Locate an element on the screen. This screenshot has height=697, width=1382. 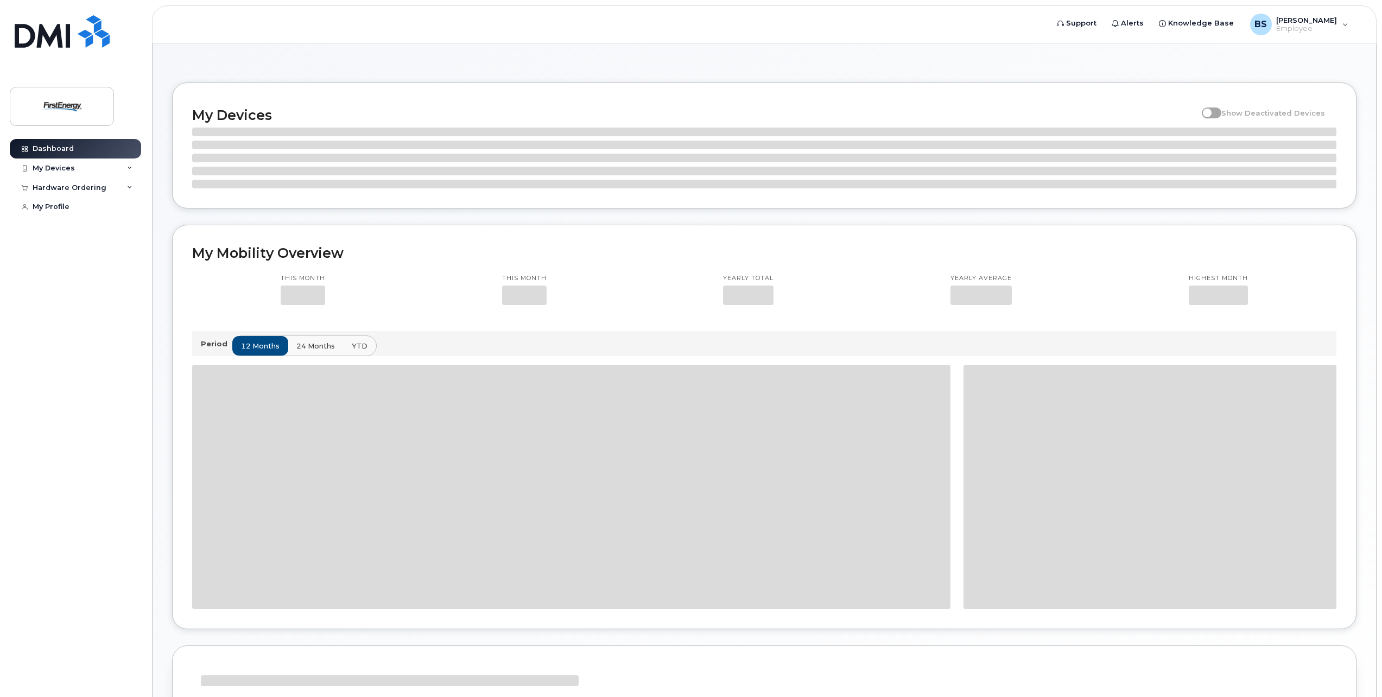
p: Highest month is located at coordinates (1218, 279).